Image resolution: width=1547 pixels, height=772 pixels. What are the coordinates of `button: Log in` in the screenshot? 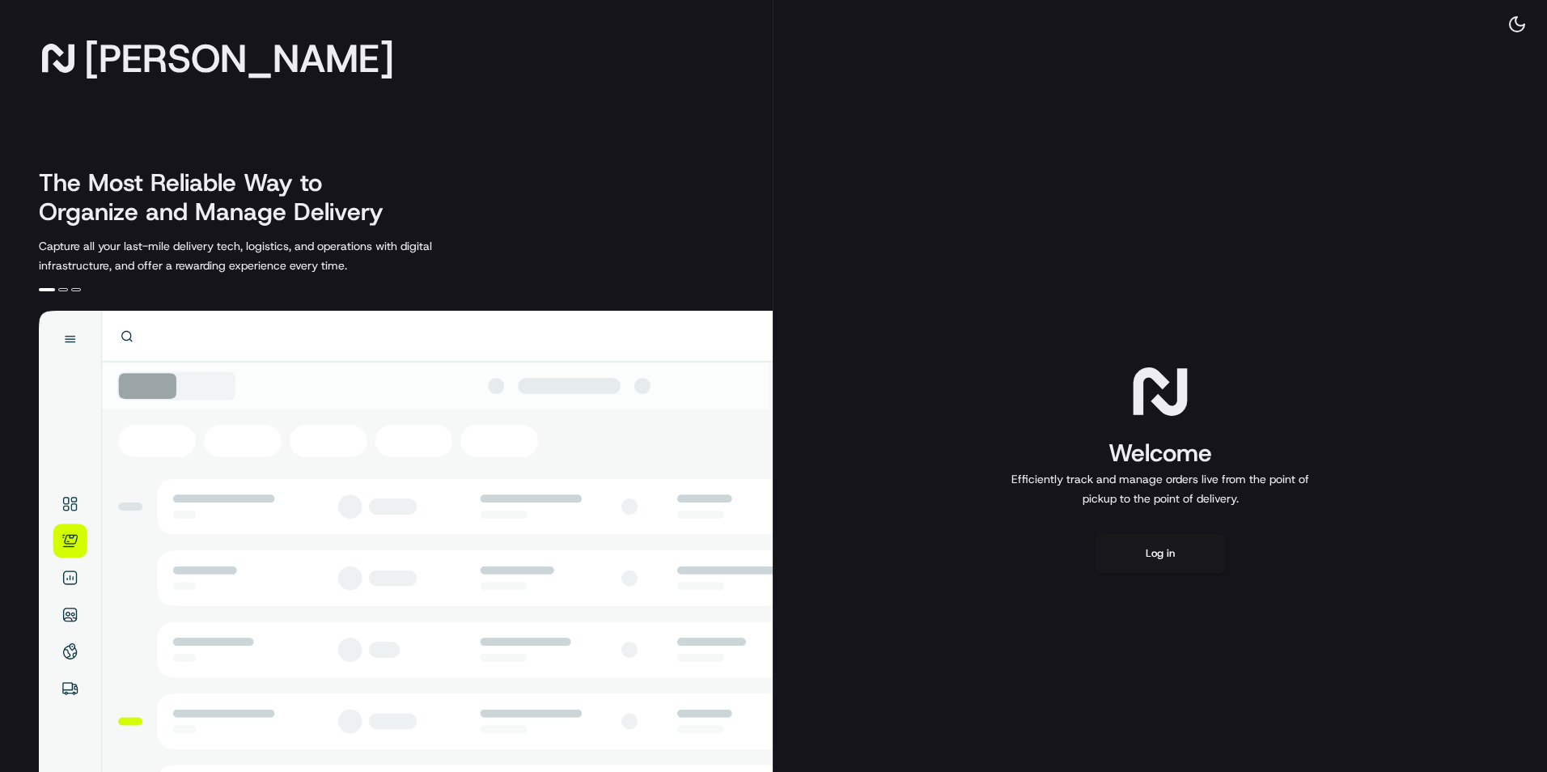 It's located at (1160, 553).